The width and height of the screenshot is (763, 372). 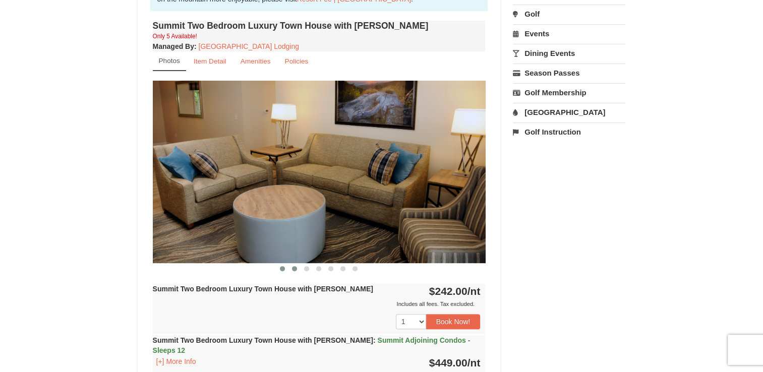 I want to click on small: Item Detail, so click(x=210, y=61).